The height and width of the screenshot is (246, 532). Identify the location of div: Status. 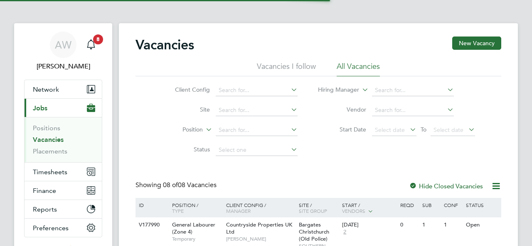
(482, 205).